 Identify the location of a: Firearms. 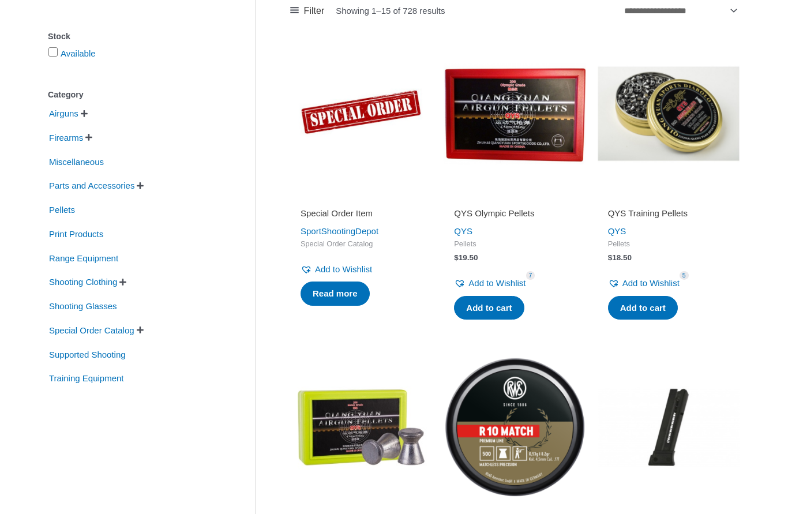
(66, 137).